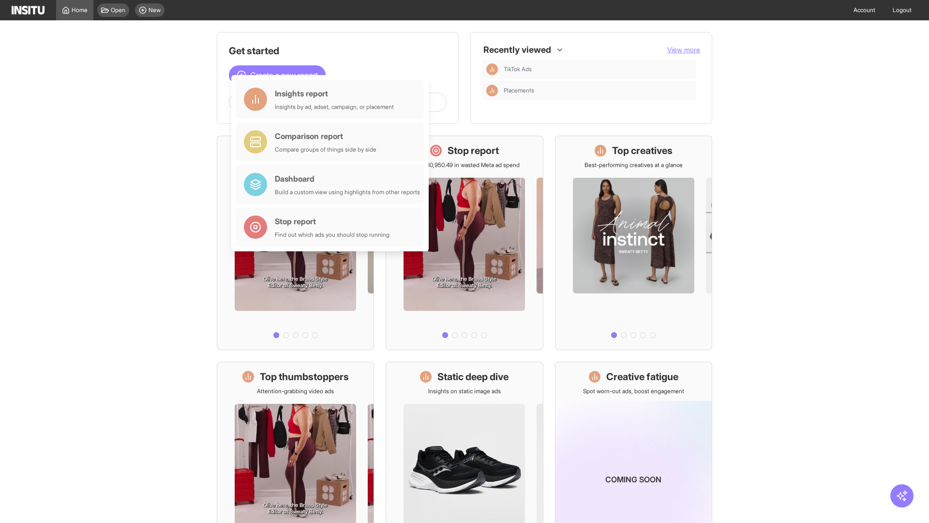 The image size is (929, 523). I want to click on div: Compare groups of things side by side, so click(326, 150).